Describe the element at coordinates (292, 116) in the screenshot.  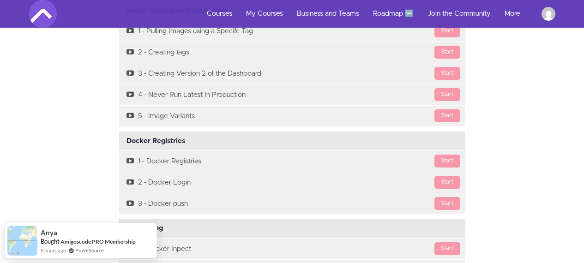
I see `a: Start5 - Image Variants` at that location.